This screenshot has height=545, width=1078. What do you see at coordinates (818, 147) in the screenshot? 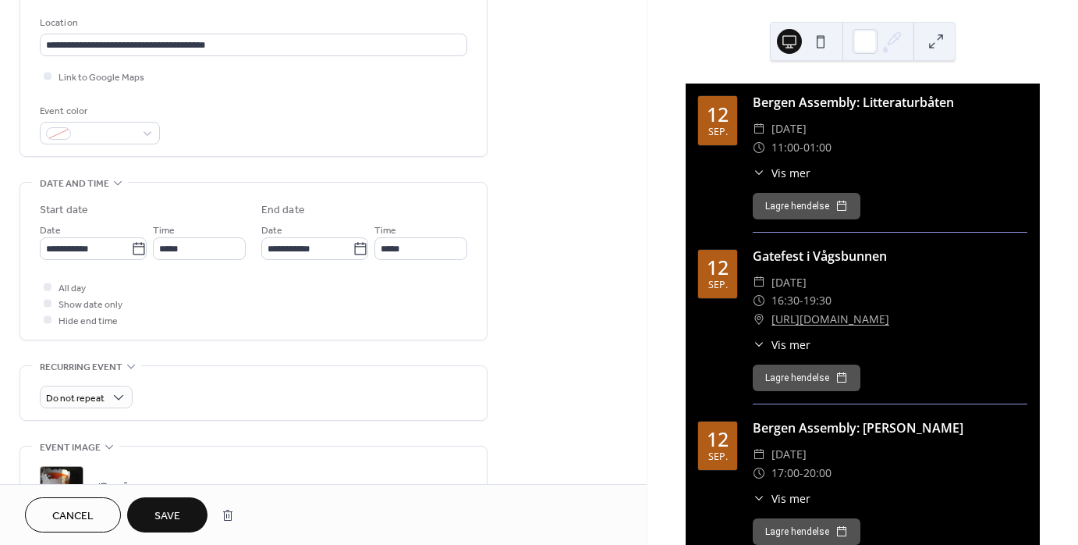
I see `span: 01:00` at bounding box center [818, 147].